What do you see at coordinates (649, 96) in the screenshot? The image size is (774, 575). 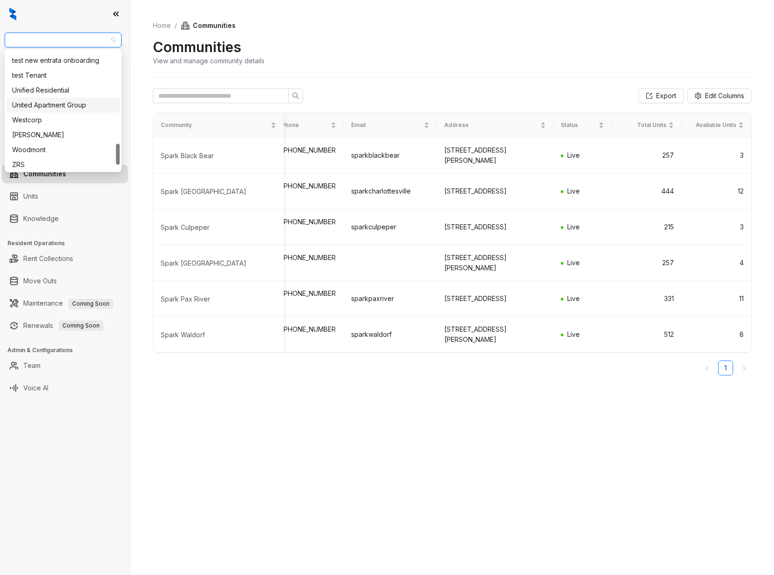 I see `span: export` at bounding box center [649, 96].